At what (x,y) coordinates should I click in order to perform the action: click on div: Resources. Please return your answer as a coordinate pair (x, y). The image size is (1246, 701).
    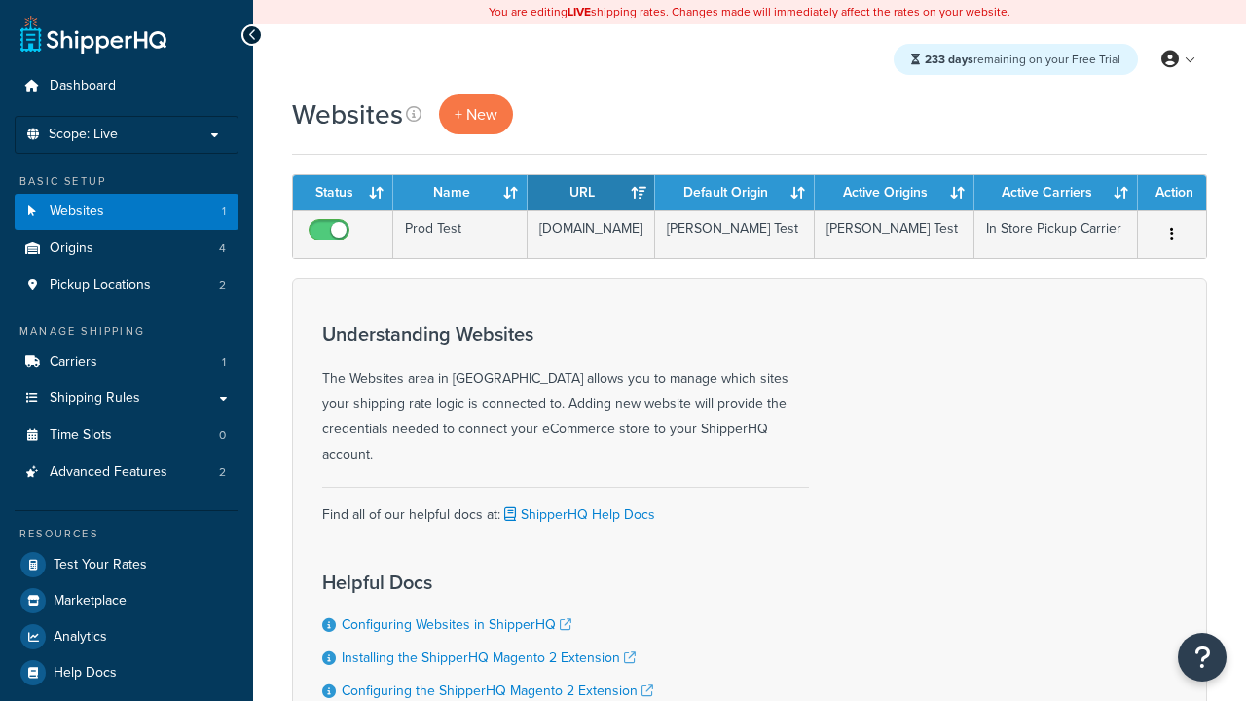
    Looking at the image, I should click on (127, 533).